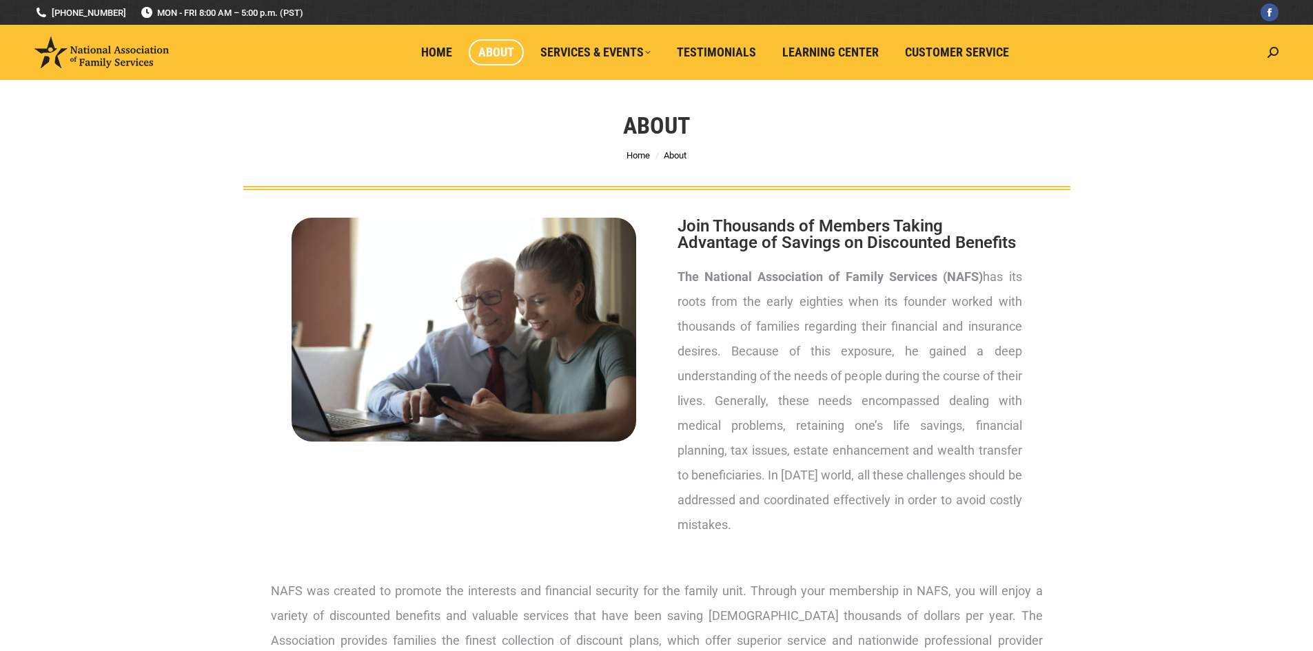 The width and height of the screenshot is (1313, 651). What do you see at coordinates (850, 401) in the screenshot?
I see `p: has its roots from the early eighties when its founder worked with thousands of families regardin...` at bounding box center [850, 401].